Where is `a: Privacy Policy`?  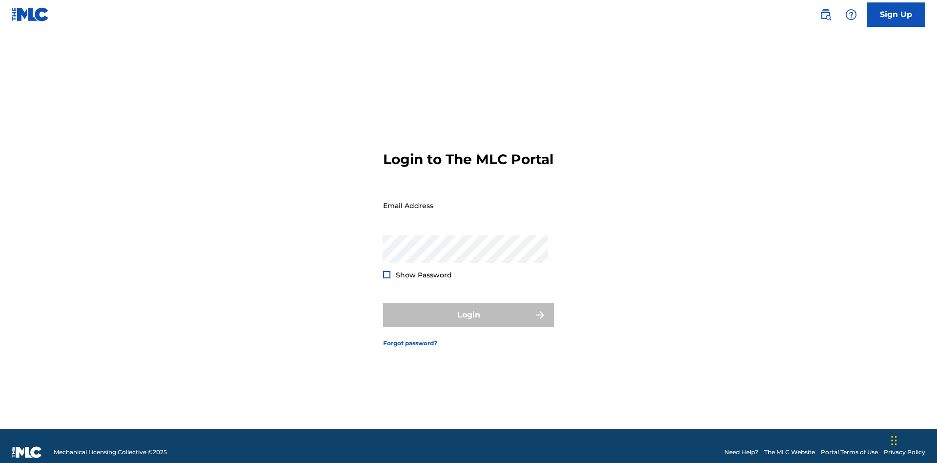
a: Privacy Policy is located at coordinates (904, 452).